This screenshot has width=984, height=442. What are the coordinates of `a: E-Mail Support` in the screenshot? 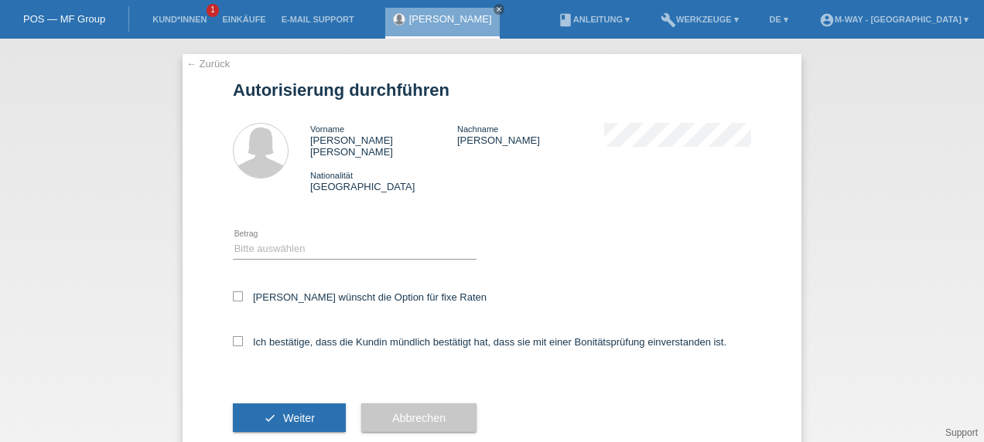 It's located at (318, 19).